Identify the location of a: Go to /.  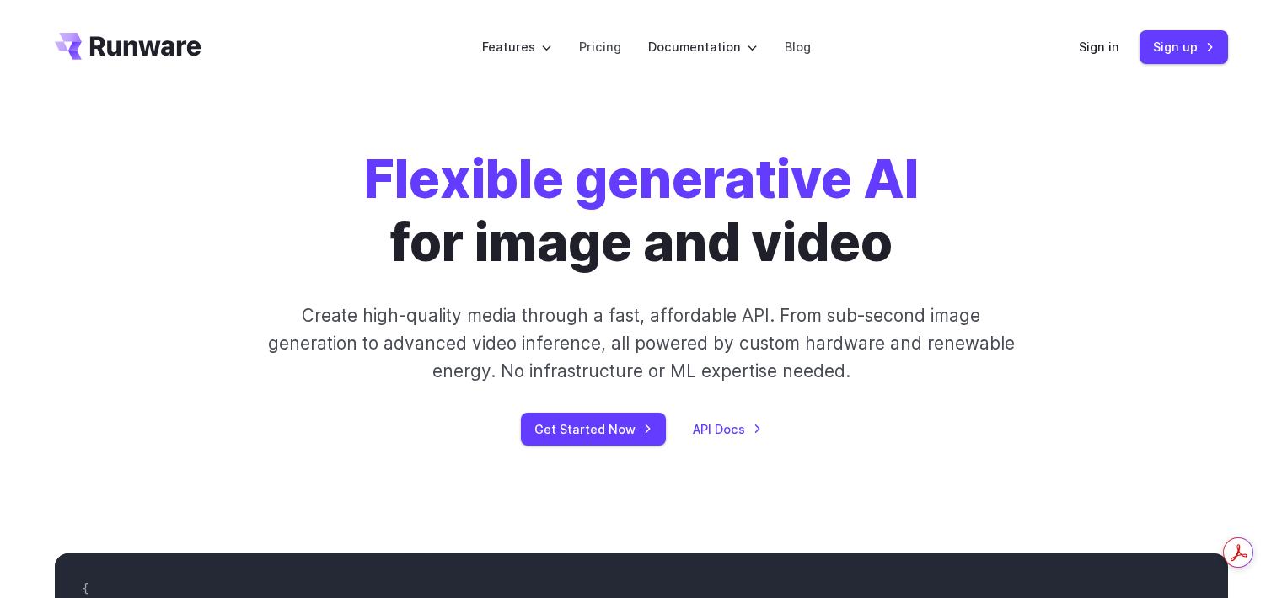
(128, 46).